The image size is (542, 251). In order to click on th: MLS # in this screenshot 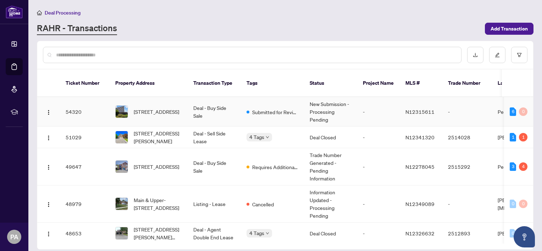, I will do `click(421, 83)`.